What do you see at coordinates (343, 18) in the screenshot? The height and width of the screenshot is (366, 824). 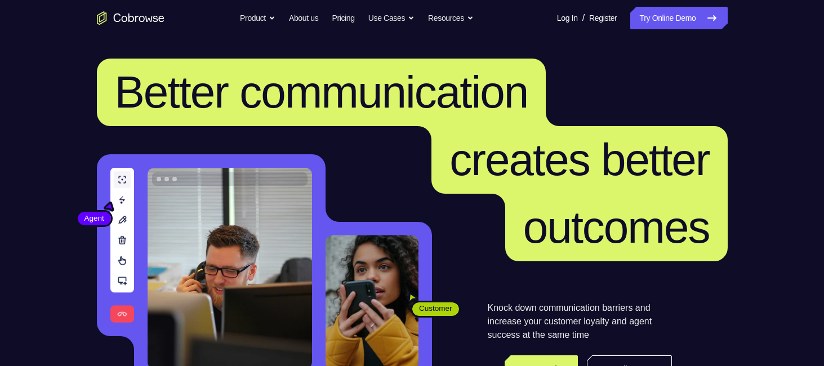 I see `a: Pricing` at bounding box center [343, 18].